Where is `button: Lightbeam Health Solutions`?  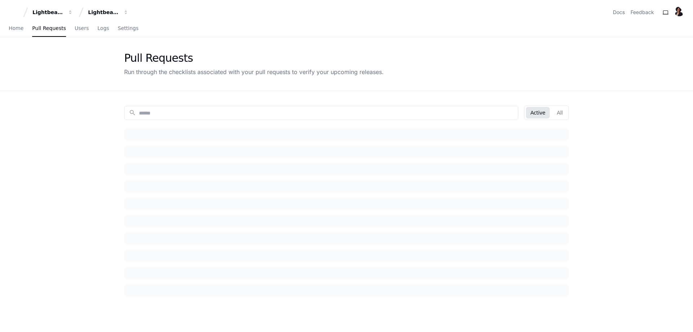
button: Lightbeam Health Solutions is located at coordinates (108, 12).